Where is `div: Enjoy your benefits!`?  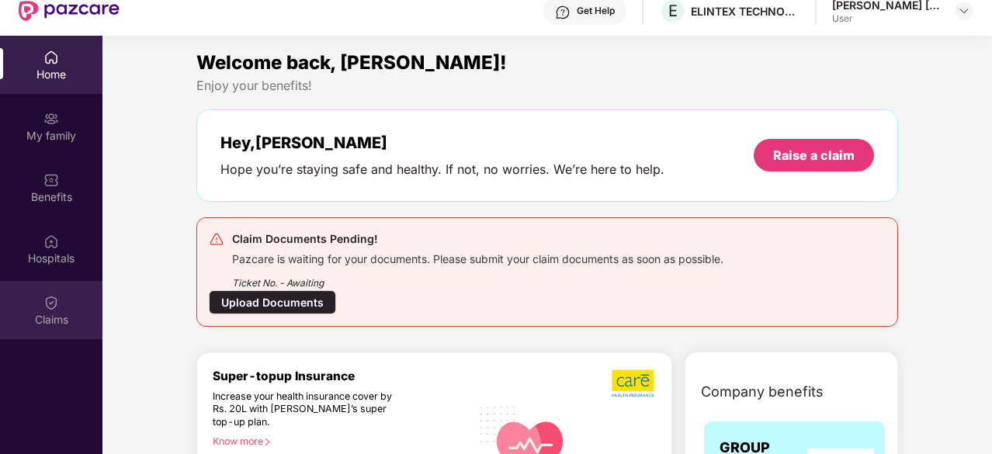
div: Enjoy your benefits! is located at coordinates (547, 85).